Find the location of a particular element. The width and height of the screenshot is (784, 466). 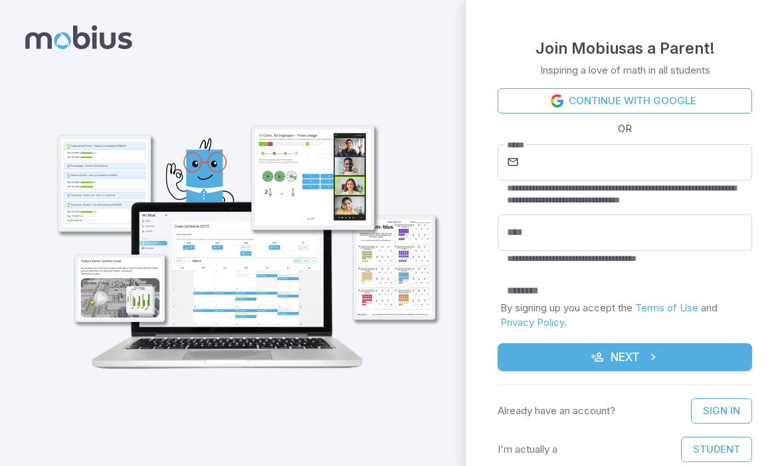

p: I'm actually a is located at coordinates (528, 450).